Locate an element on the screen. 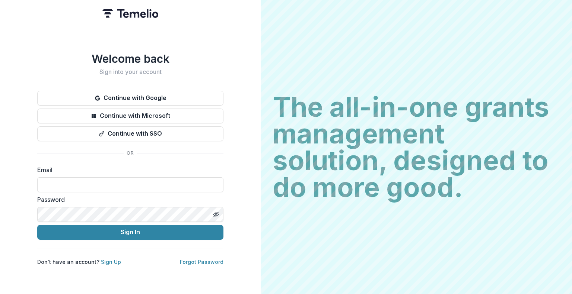 This screenshot has width=572, height=294. h2: Sign into your account is located at coordinates (130, 72).